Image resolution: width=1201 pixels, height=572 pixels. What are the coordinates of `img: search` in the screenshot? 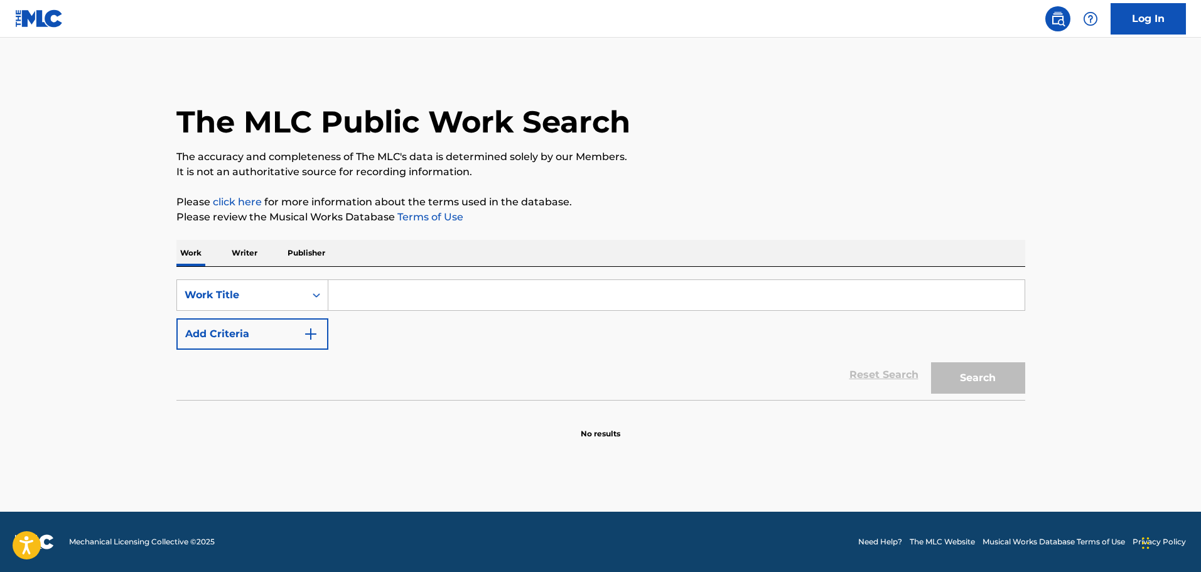 It's located at (1058, 19).